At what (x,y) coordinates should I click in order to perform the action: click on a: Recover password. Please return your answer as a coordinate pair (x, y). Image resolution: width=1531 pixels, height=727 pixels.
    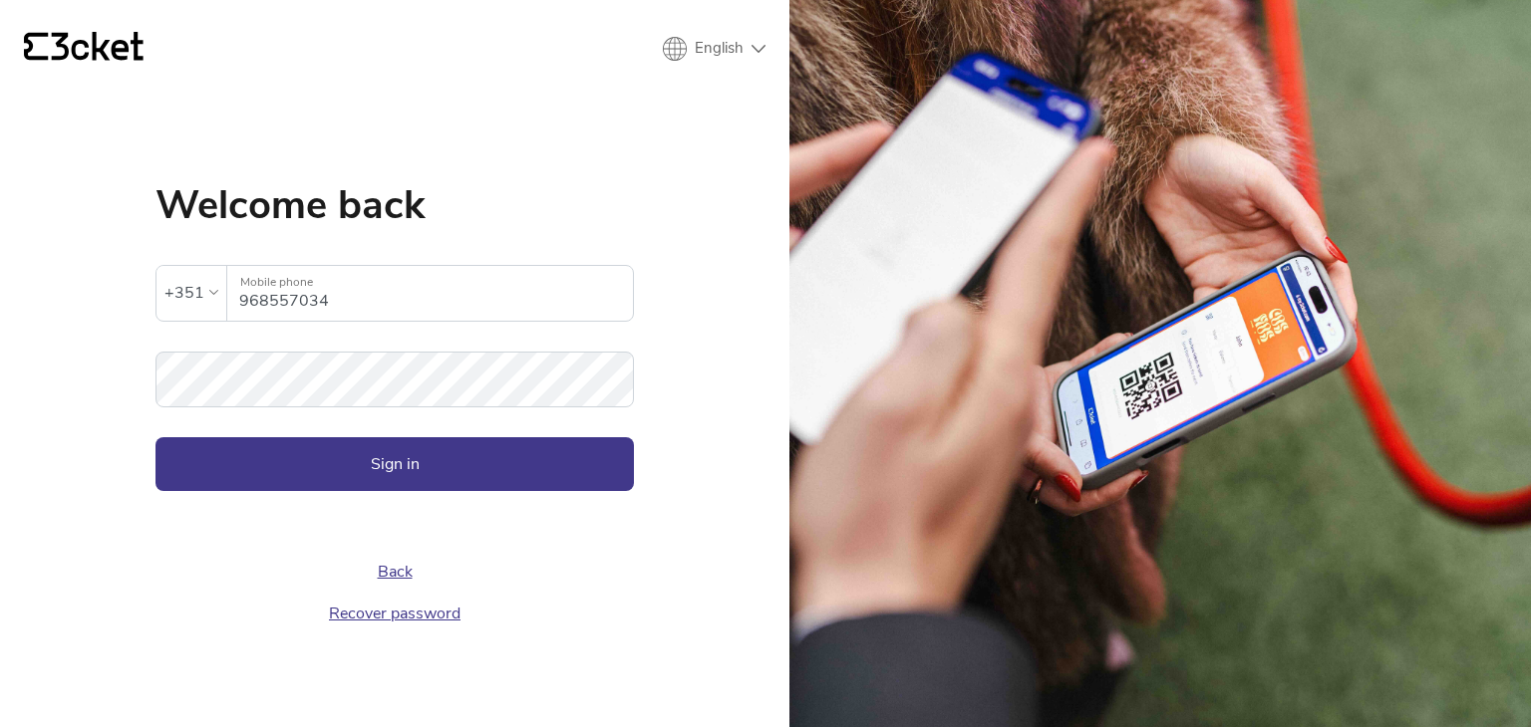
    Looking at the image, I should click on (395, 614).